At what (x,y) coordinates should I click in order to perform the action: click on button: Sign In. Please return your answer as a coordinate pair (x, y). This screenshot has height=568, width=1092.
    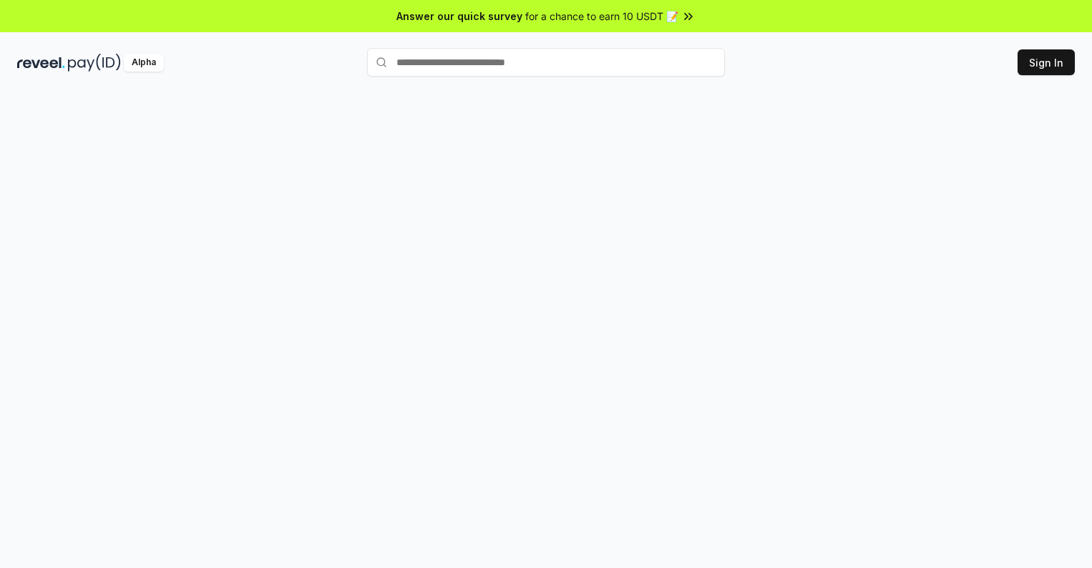
    Looking at the image, I should click on (1047, 62).